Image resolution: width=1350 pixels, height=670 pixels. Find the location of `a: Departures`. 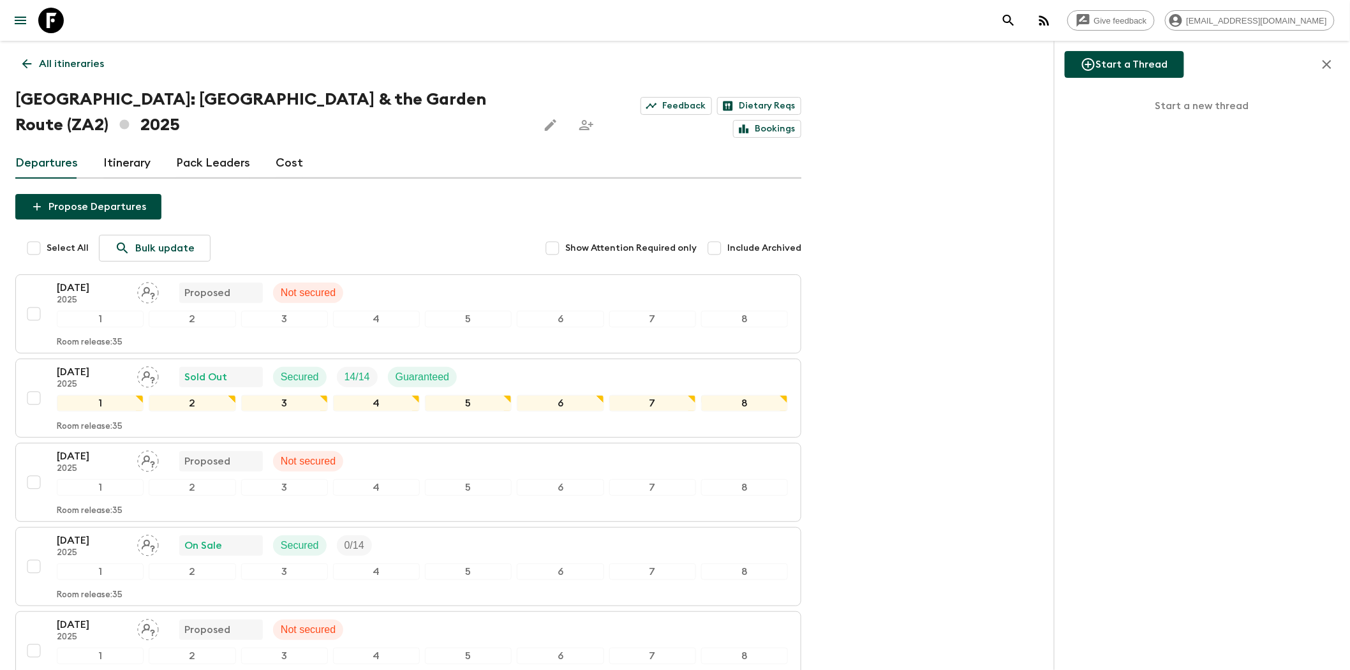

a: Departures is located at coordinates (47, 163).